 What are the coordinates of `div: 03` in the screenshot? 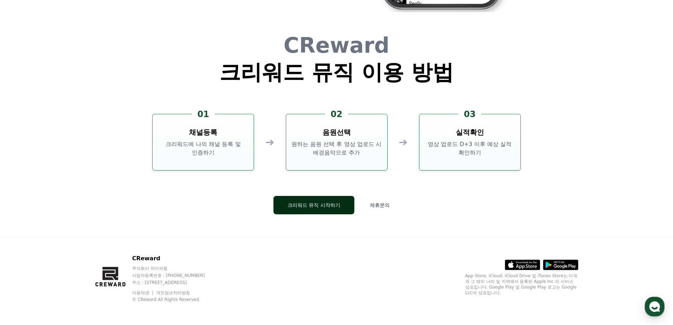 It's located at (470, 114).